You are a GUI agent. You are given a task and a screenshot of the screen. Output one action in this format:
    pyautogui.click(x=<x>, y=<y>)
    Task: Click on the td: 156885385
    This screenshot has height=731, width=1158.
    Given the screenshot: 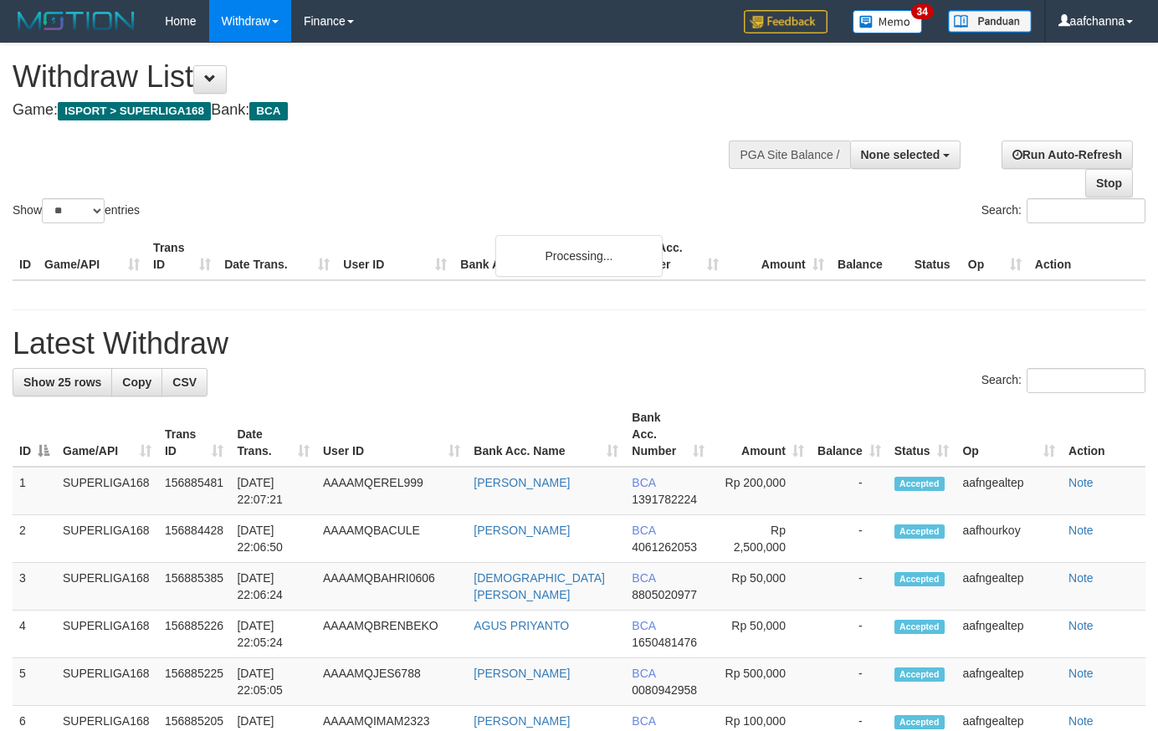 What is the action you would take?
    pyautogui.click(x=194, y=587)
    